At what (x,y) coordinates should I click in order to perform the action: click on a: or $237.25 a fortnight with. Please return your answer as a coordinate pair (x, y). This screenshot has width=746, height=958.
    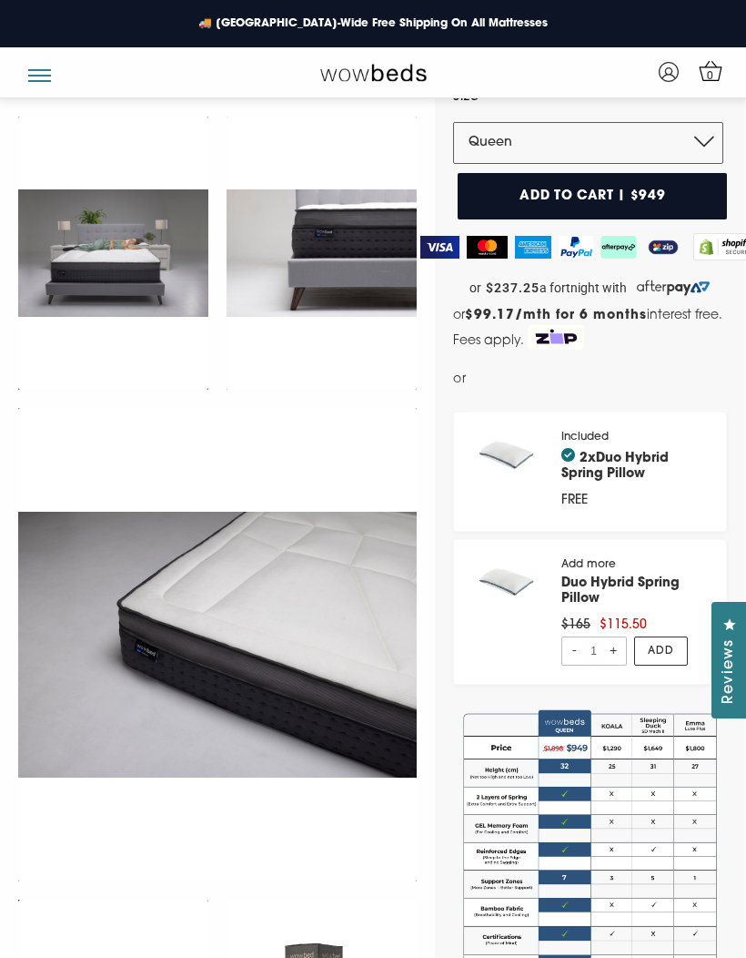
    Looking at the image, I should click on (590, 288).